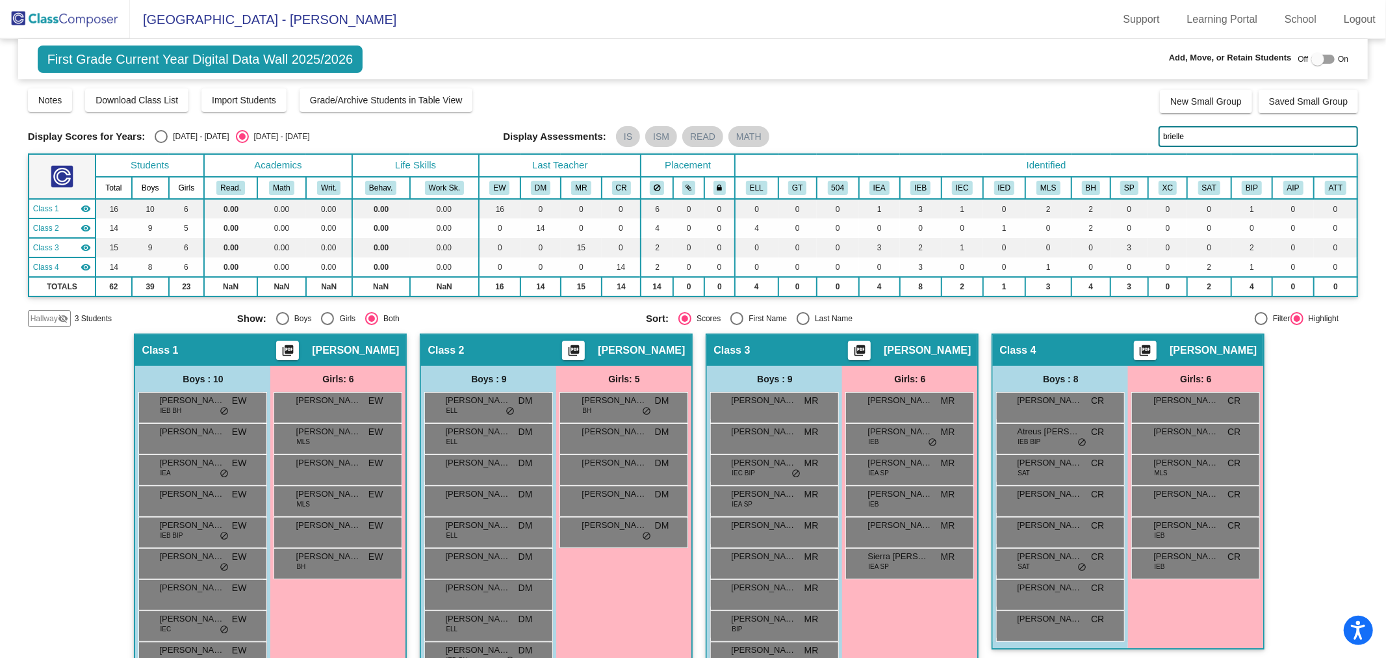  Describe the element at coordinates (1293, 188) in the screenshot. I see `th: Attendance Improvement Plan` at that location.